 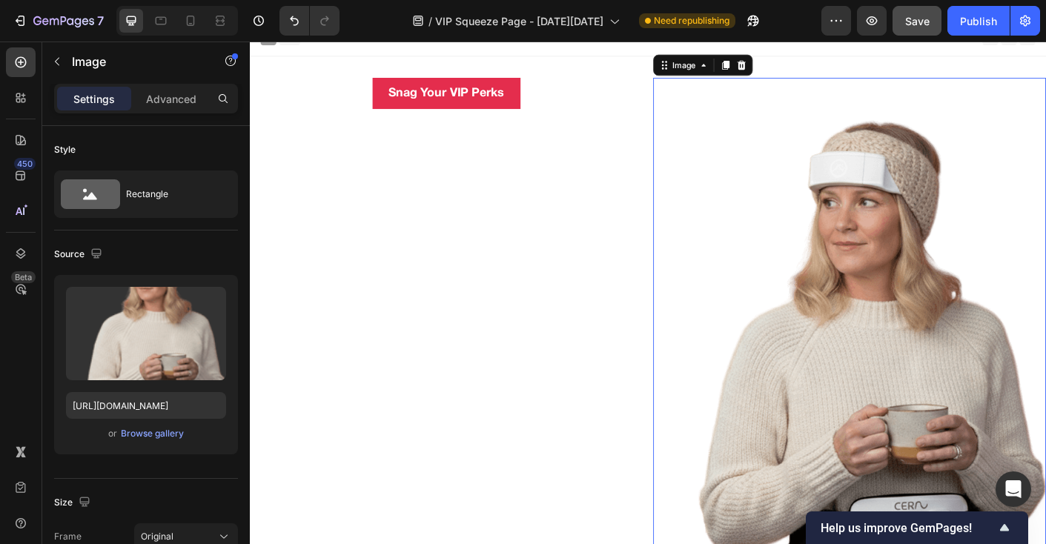 I want to click on img: preview-image, so click(x=146, y=333).